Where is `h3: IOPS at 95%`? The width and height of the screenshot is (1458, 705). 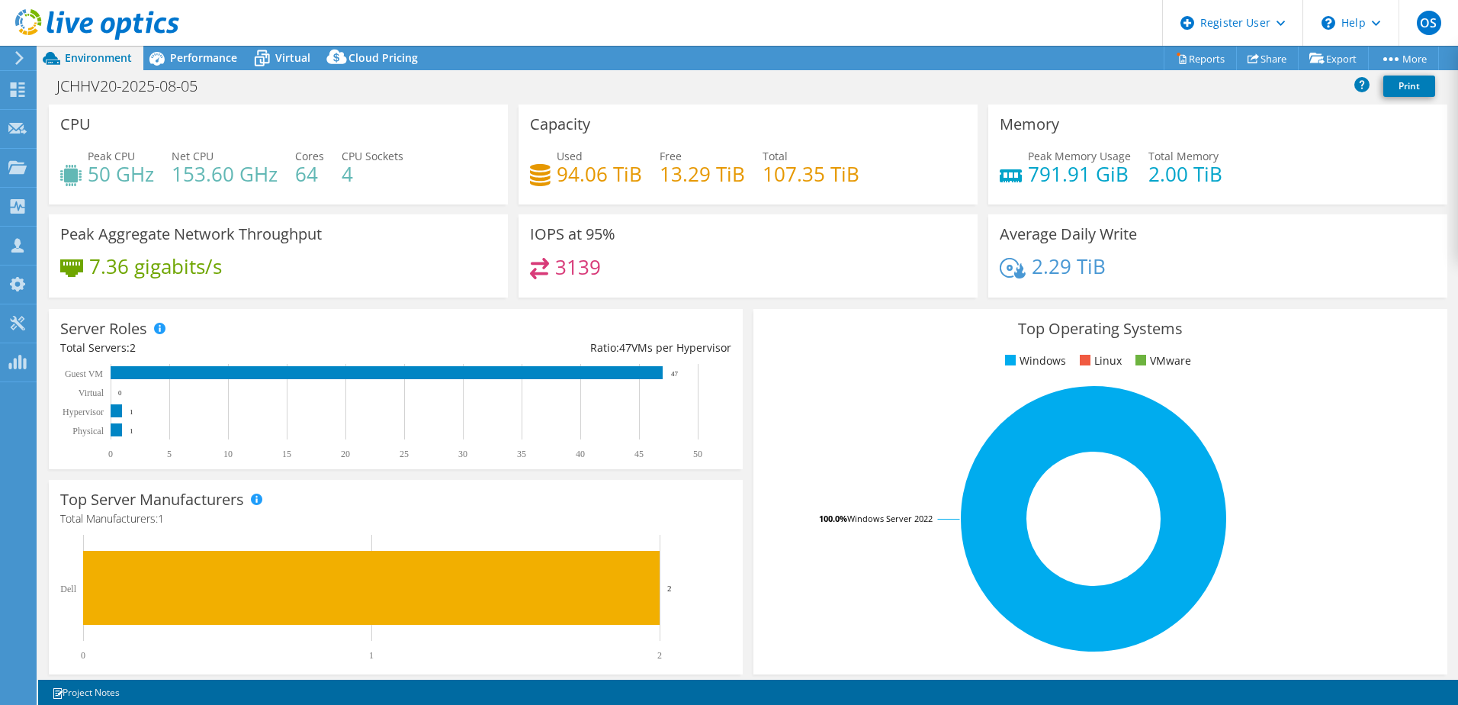
h3: IOPS at 95% is located at coordinates (573, 234).